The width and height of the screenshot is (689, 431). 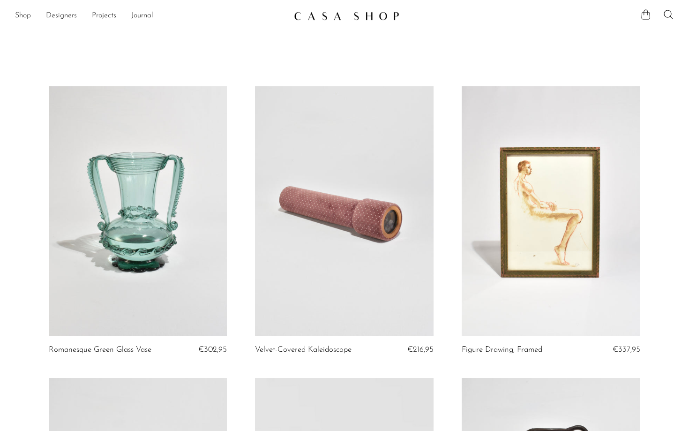 What do you see at coordinates (212, 349) in the screenshot?
I see `span: €302,95` at bounding box center [212, 349].